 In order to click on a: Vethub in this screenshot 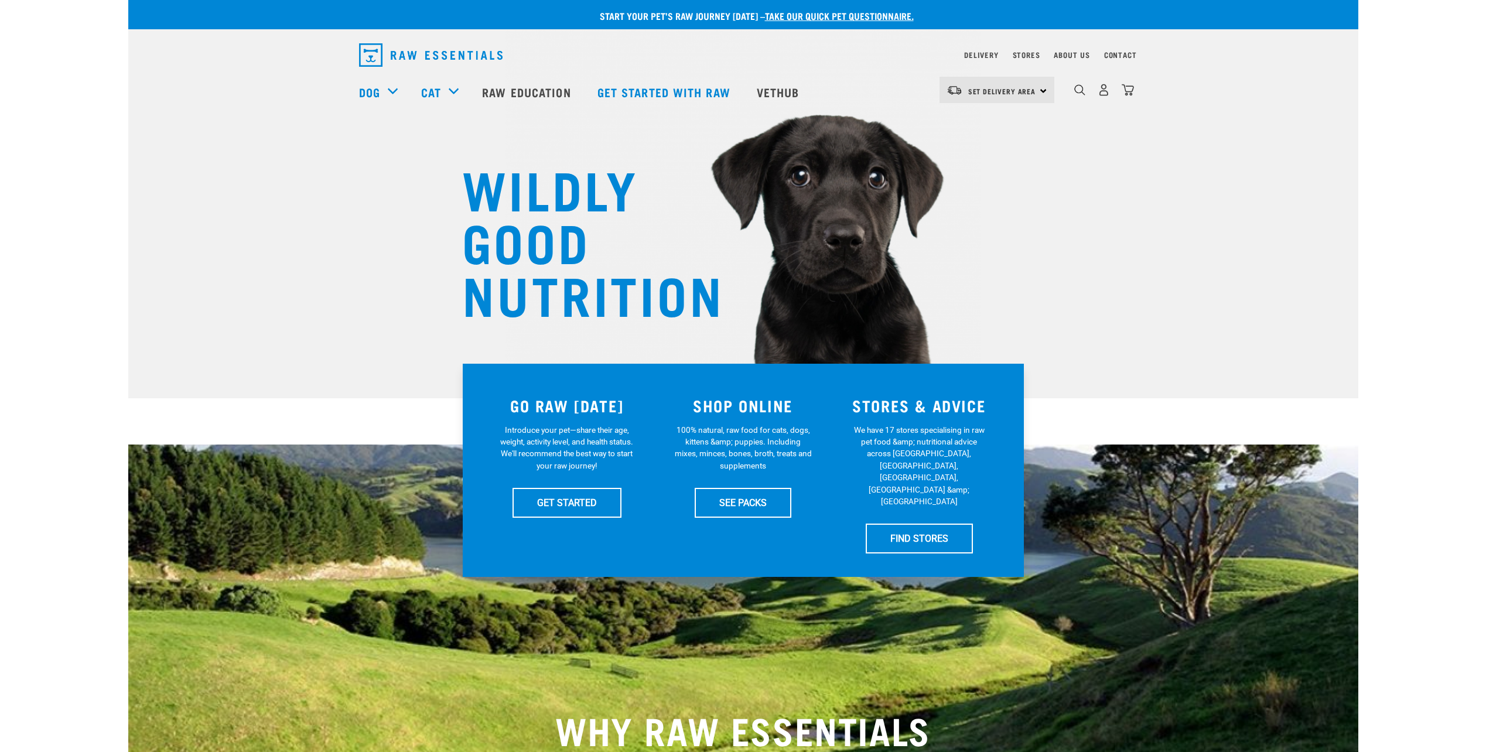, I will do `click(779, 92)`.